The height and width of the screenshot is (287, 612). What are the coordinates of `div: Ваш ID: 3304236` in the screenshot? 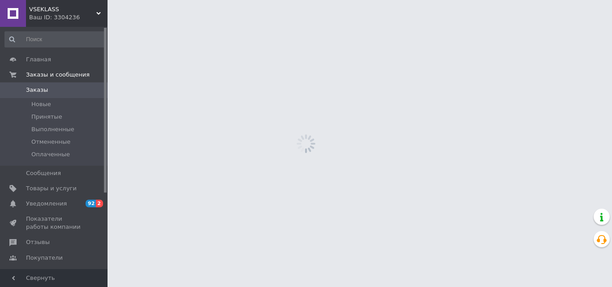 It's located at (68, 17).